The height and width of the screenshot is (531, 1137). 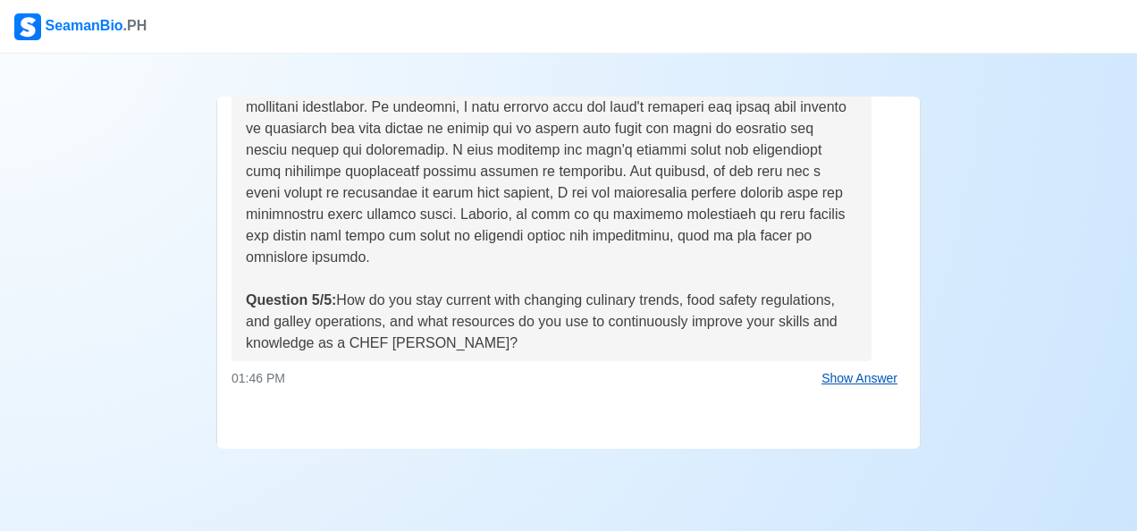 What do you see at coordinates (569, 378) in the screenshot?
I see `div: 01:46 PM` at bounding box center [569, 378].